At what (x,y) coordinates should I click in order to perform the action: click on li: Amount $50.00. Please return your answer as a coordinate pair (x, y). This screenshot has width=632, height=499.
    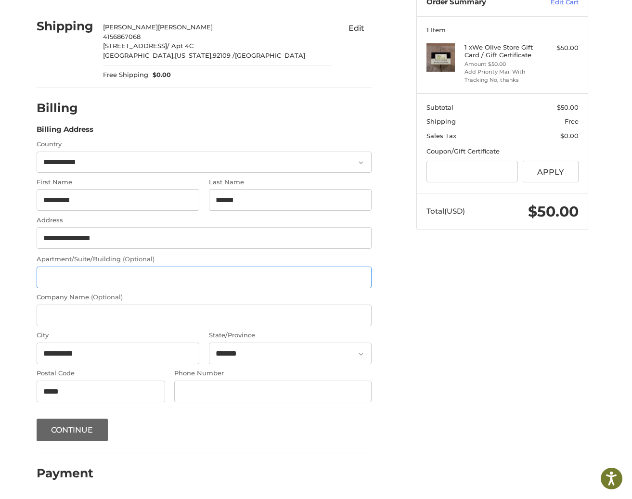
    Looking at the image, I should click on (501, 64).